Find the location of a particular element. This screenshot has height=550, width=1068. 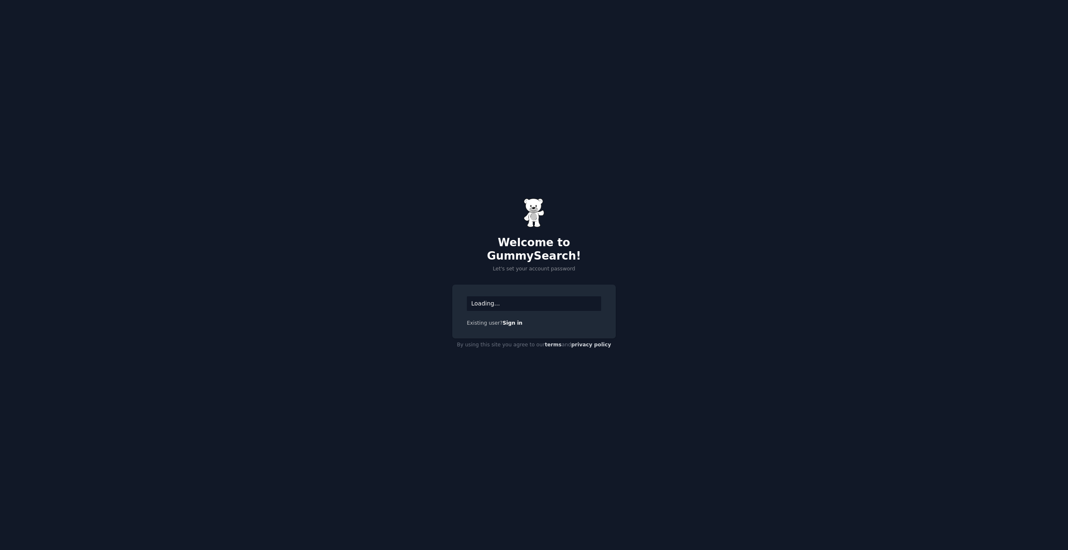

div: Loading... is located at coordinates (534, 303).